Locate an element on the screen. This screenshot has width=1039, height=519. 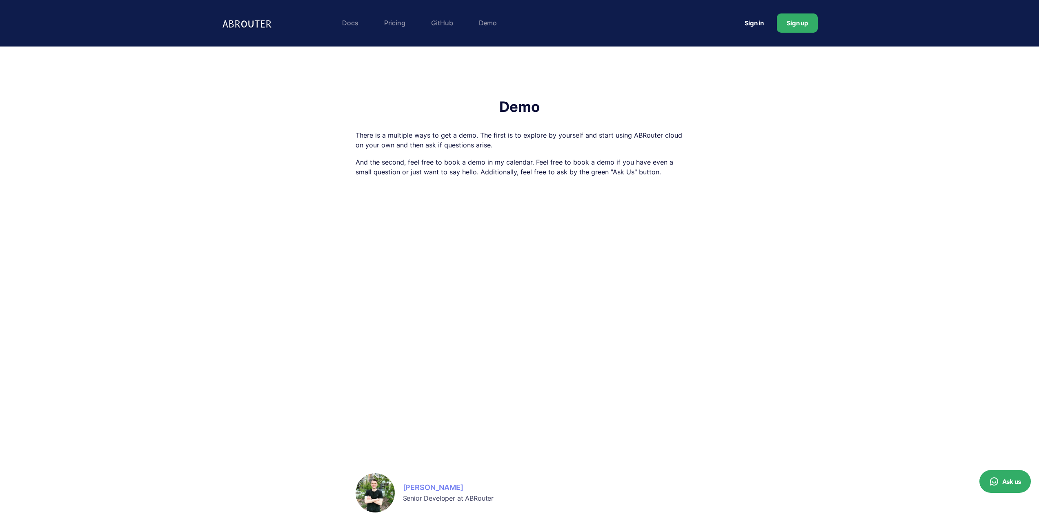
a: Sign in is located at coordinates (754, 23).